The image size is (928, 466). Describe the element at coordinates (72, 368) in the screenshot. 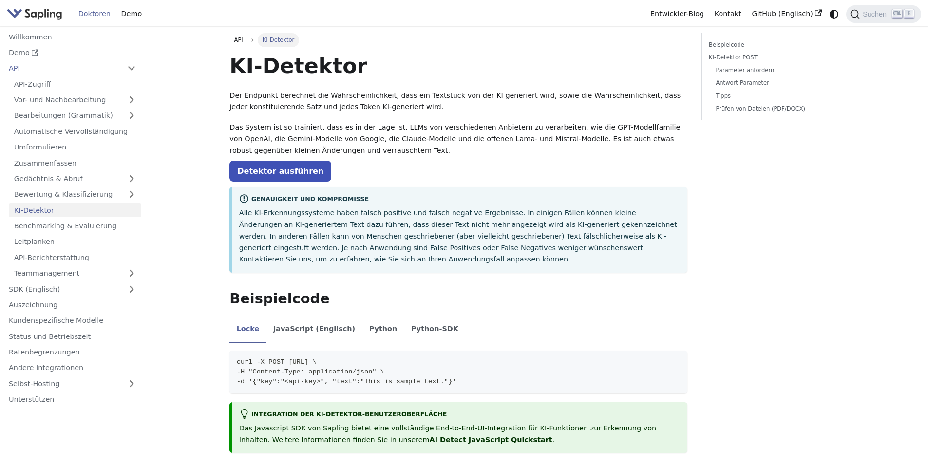

I see `a: Andere Integrationen` at that location.